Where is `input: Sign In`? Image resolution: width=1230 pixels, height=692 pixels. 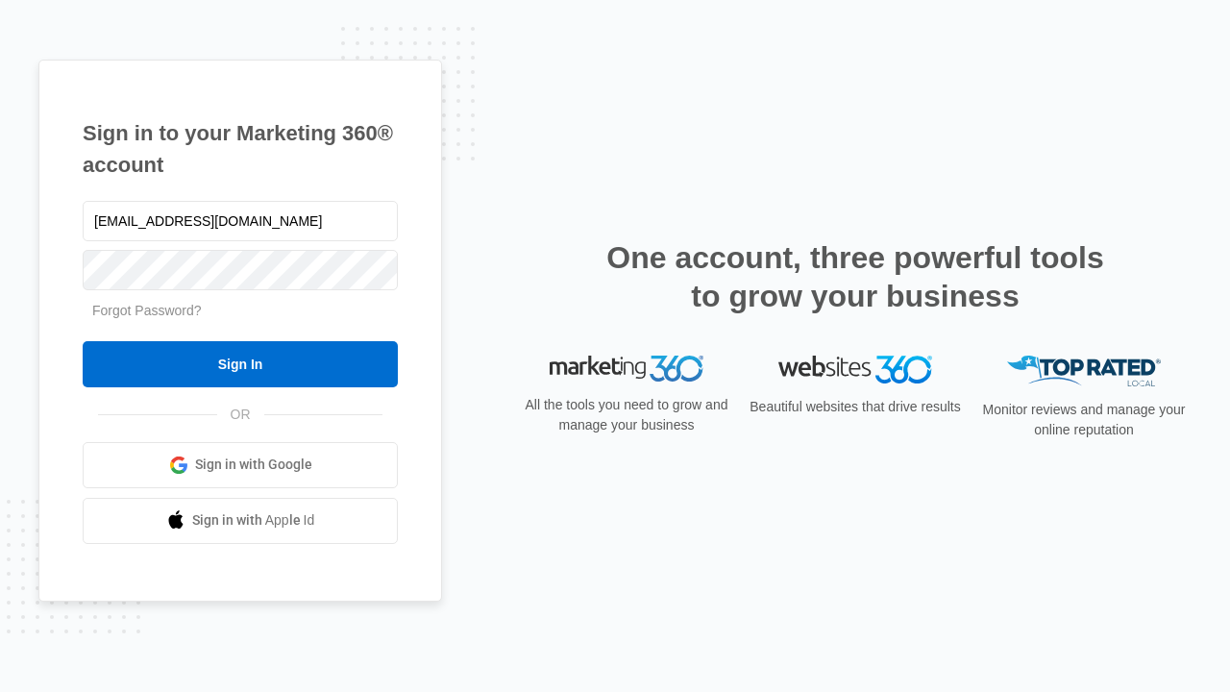
input: Sign In is located at coordinates (240, 364).